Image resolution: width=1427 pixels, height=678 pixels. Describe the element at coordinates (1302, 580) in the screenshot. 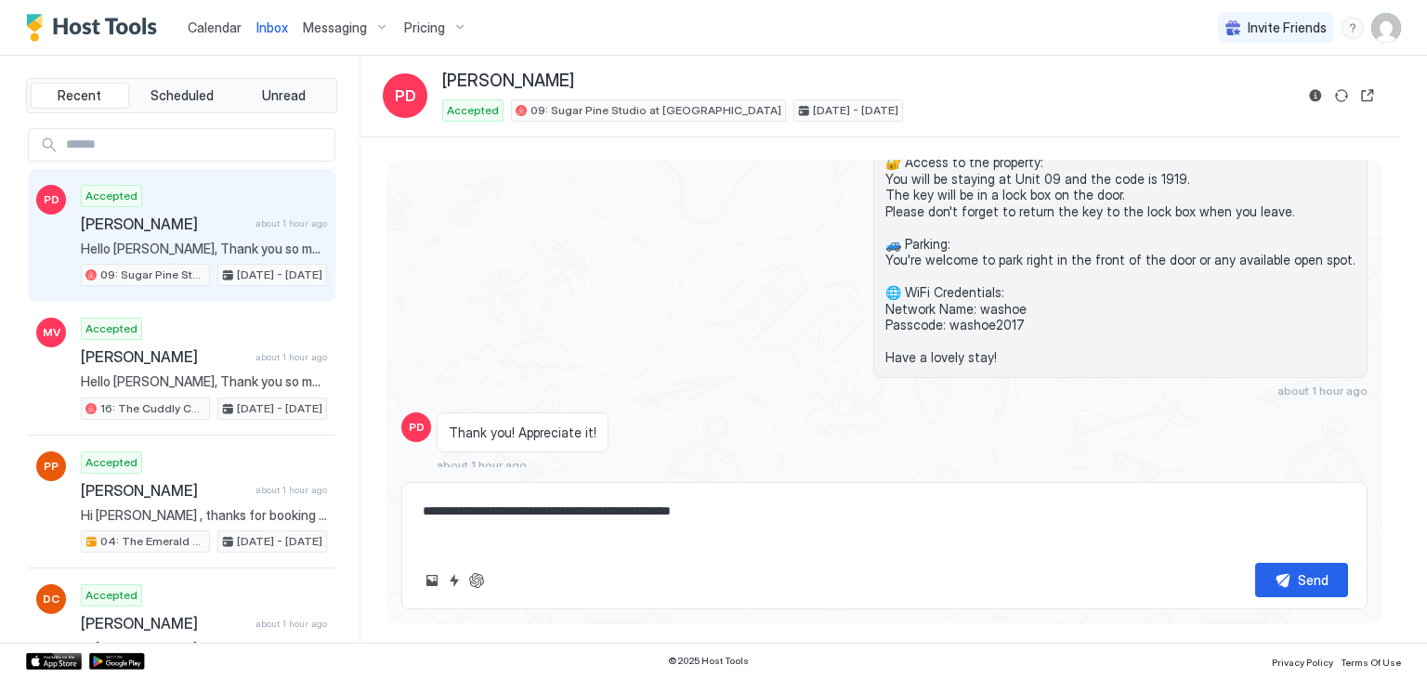

I see `button: Send` at that location.